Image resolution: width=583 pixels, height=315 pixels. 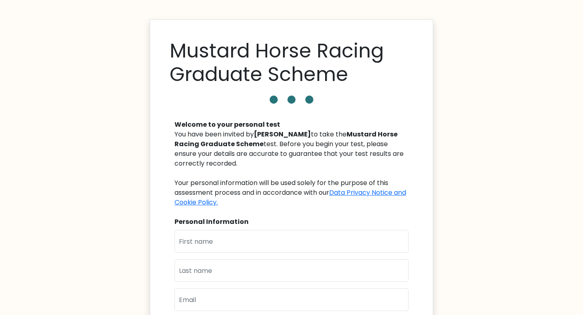 I want to click on div: You have been invited by to take the test. Before you begin your test, please ensure your details..., so click(x=292, y=168).